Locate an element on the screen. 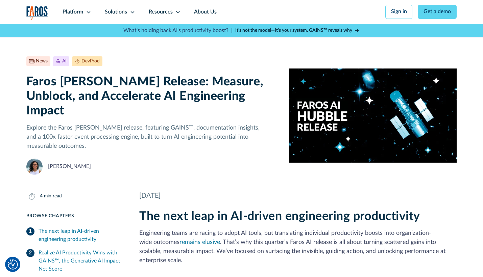 The image size is (483, 277). img: Logo of the analytics and reporting company Faros. is located at coordinates (37, 13).